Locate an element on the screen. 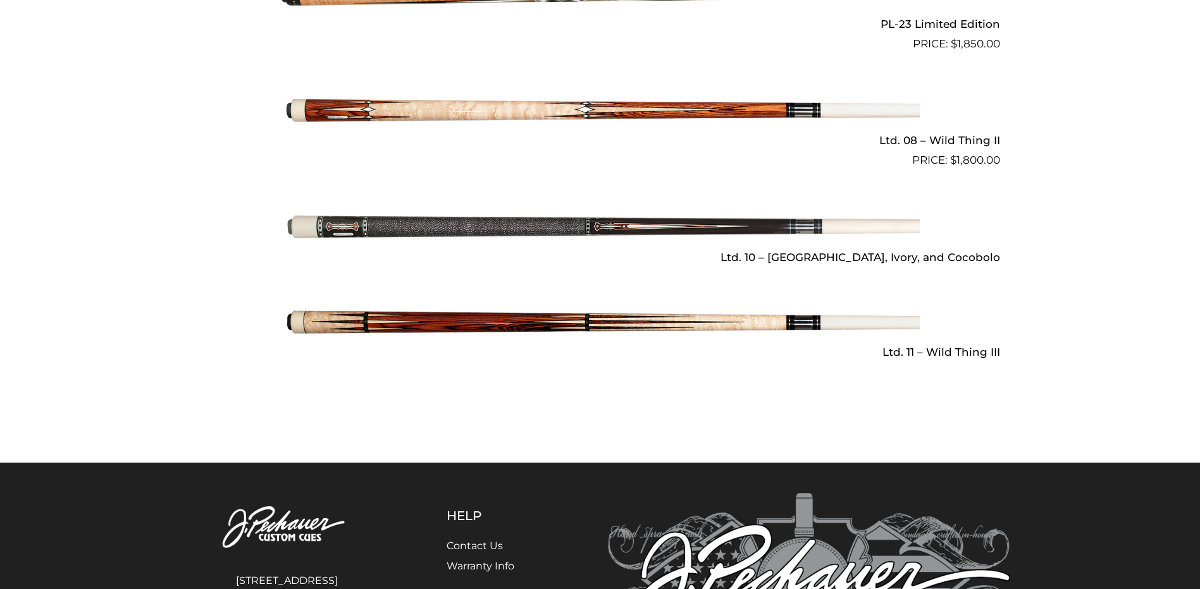  bdi: 1,850.00 is located at coordinates (975, 44).